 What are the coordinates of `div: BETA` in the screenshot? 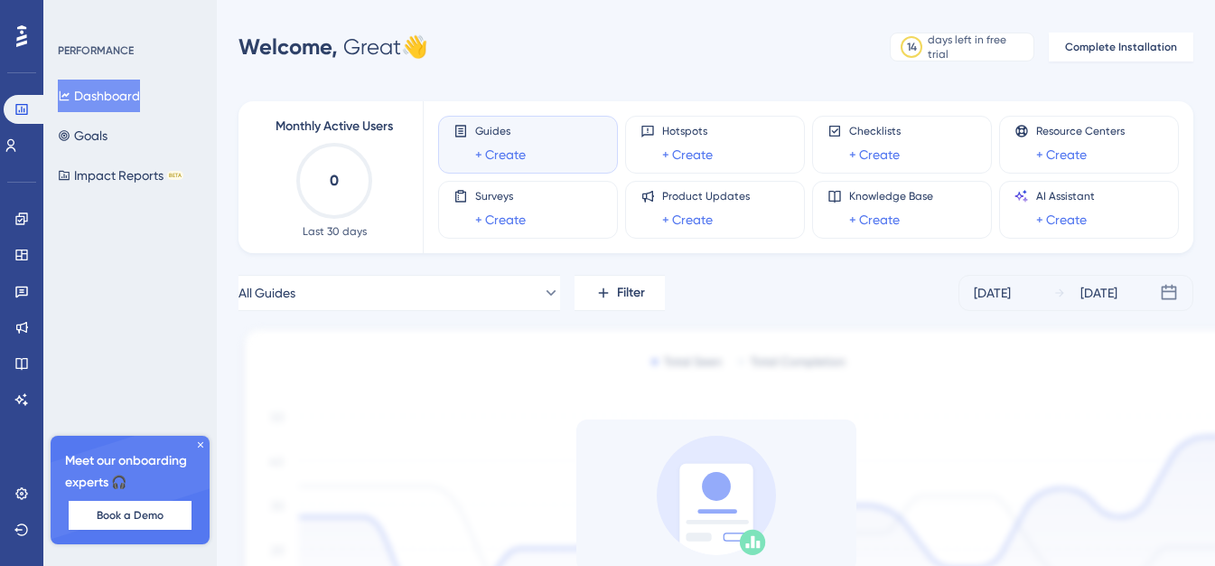 It's located at (175, 175).